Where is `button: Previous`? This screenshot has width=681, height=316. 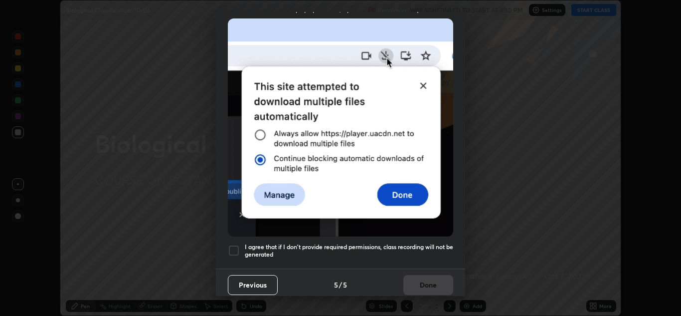
button: Previous is located at coordinates (253, 285).